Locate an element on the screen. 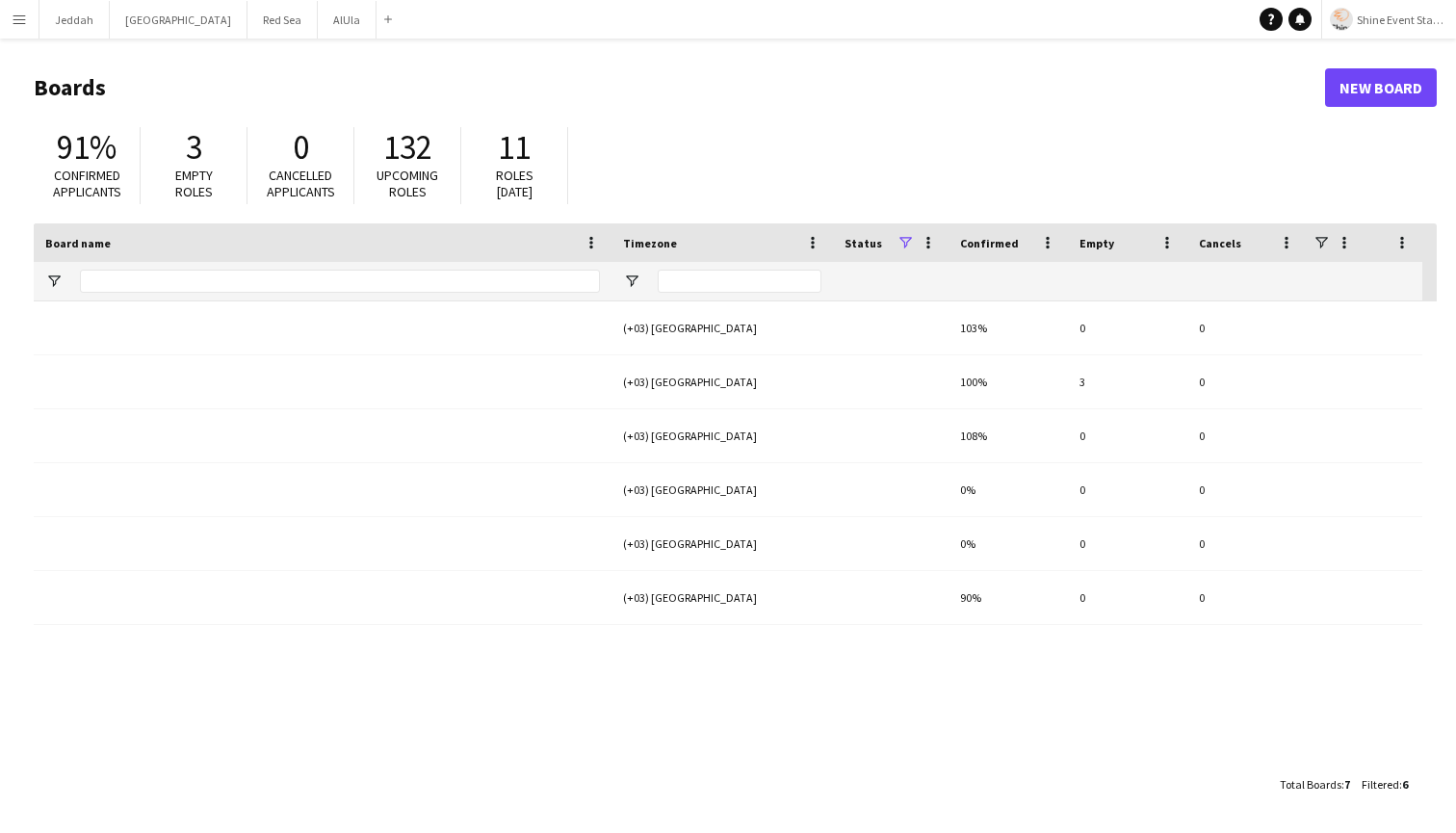 The width and height of the screenshot is (1456, 833). div: 3 is located at coordinates (1127, 381).